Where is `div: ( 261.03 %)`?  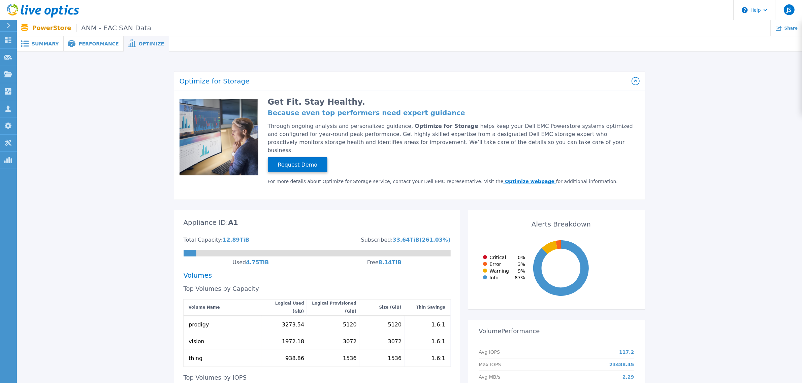 div: ( 261.03 %) is located at coordinates (435, 240).